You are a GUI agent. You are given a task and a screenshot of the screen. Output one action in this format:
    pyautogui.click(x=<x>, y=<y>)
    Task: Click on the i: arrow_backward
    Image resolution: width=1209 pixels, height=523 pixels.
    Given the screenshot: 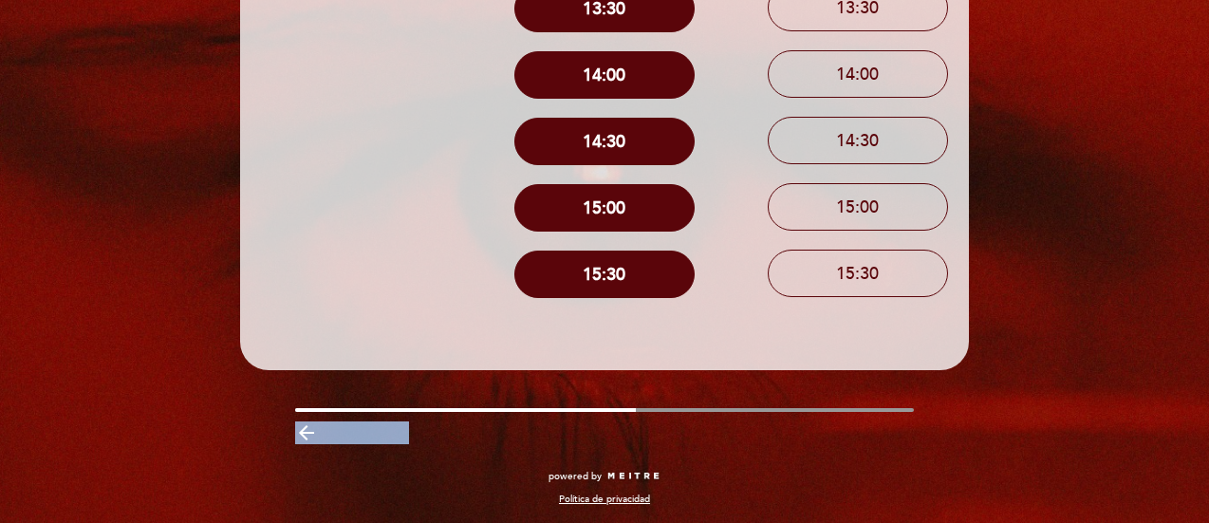 What is the action you would take?
    pyautogui.click(x=307, y=433)
    